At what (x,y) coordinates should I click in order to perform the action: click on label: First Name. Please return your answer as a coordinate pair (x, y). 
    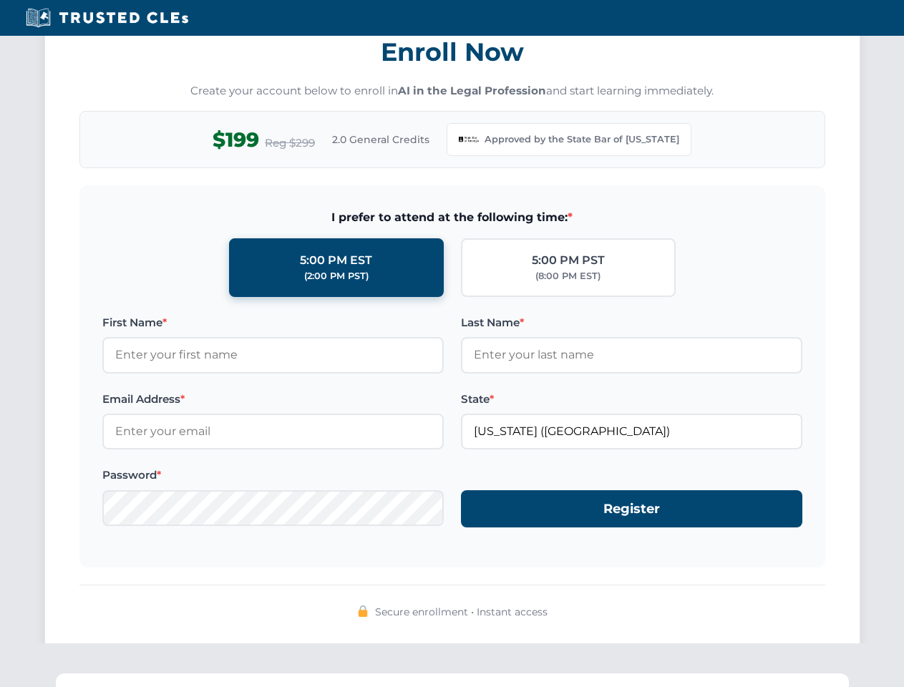
    Looking at the image, I should click on (273, 323).